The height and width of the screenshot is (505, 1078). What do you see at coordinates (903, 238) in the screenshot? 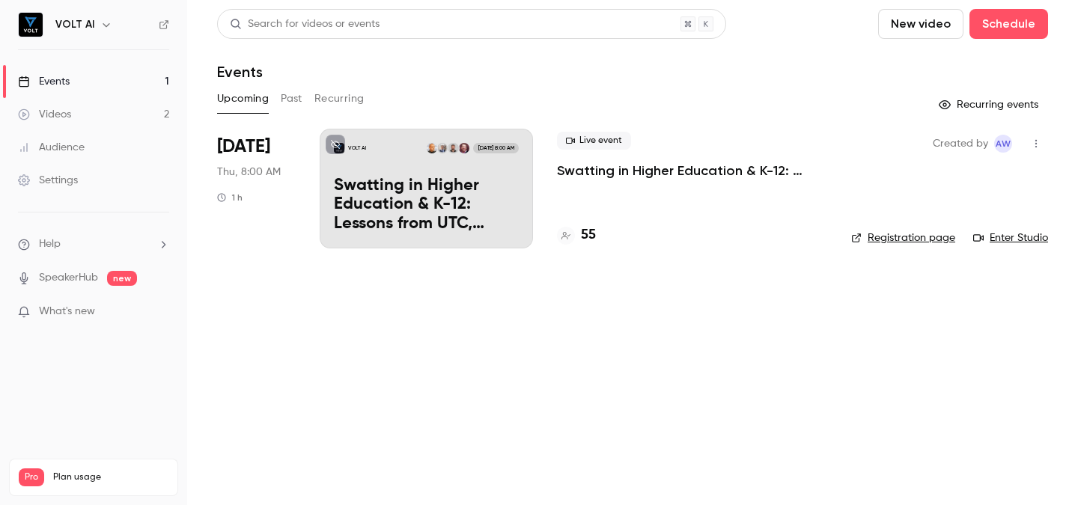
I see `a: Registration page` at bounding box center [903, 238].